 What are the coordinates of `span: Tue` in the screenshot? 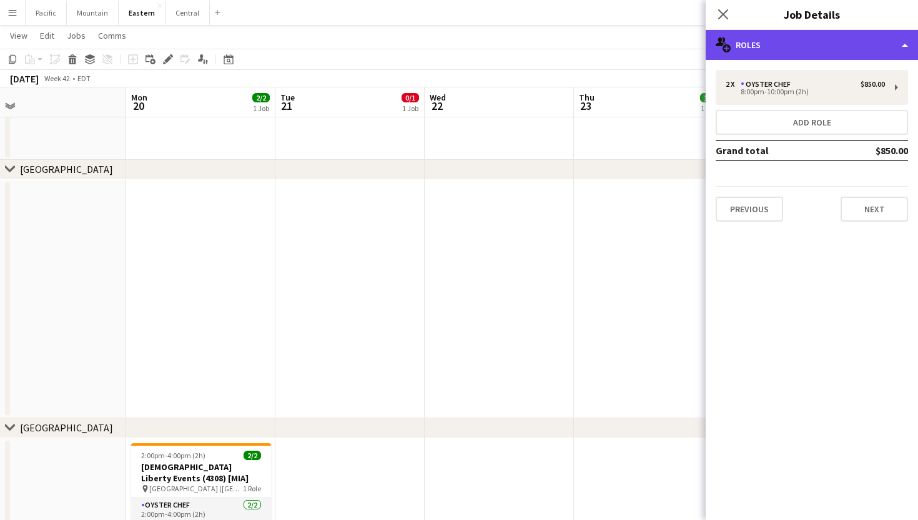 It's located at (287, 97).